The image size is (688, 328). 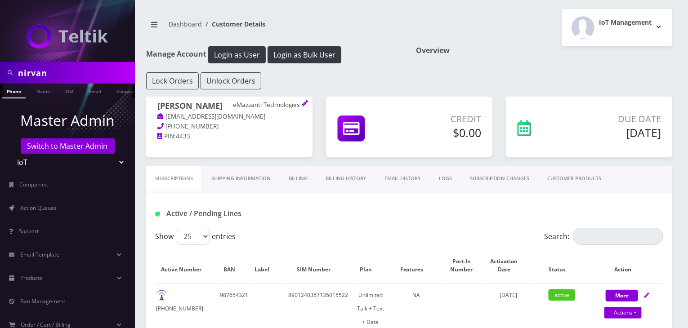 What do you see at coordinates (442, 133) in the screenshot?
I see `h5: $0.00` at bounding box center [442, 133].